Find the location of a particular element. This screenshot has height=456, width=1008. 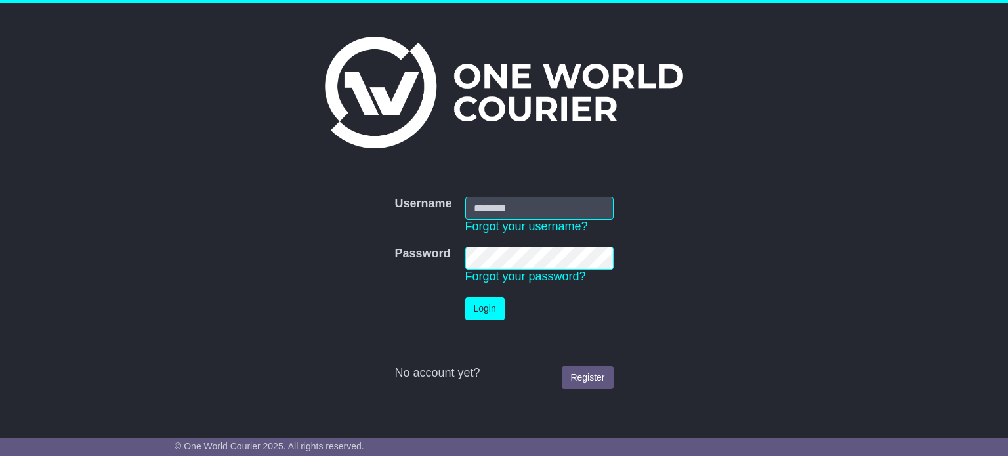

label: Username is located at coordinates (423, 204).